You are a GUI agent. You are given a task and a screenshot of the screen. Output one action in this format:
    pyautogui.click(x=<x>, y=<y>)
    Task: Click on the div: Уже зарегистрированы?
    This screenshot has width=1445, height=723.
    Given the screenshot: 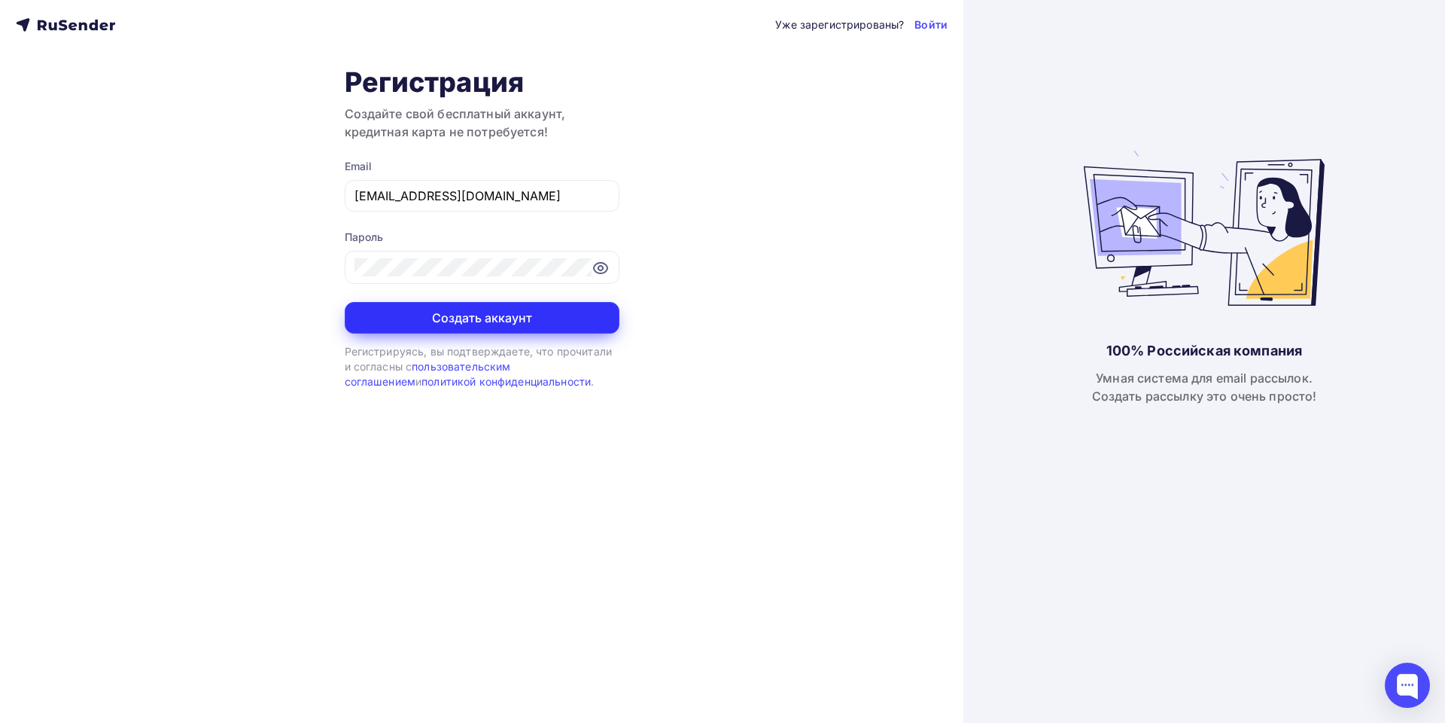 What is the action you would take?
    pyautogui.click(x=839, y=25)
    